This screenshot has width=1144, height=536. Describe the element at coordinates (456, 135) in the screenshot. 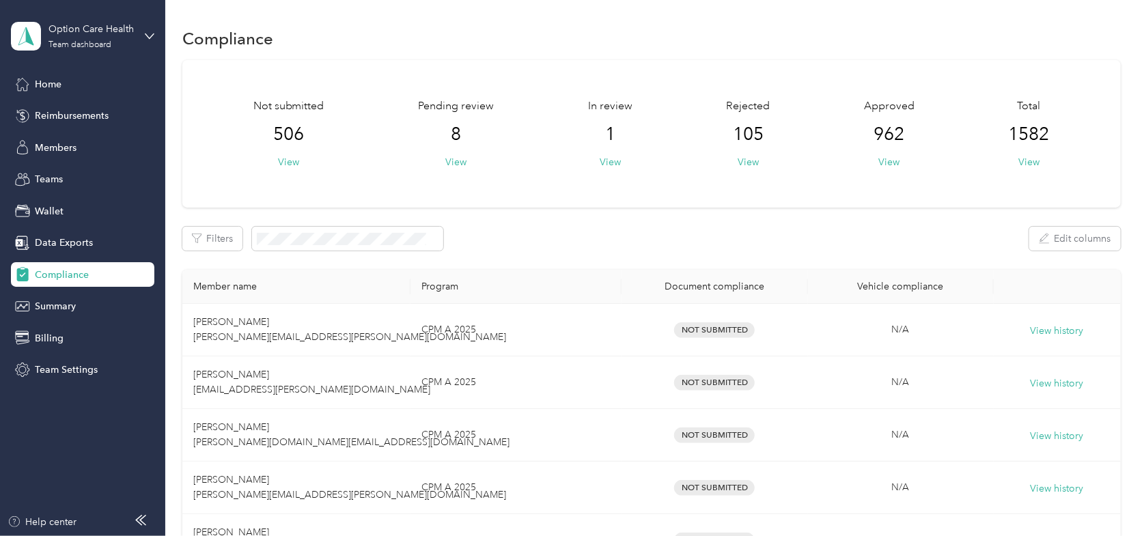

I see `span: 8` at that location.